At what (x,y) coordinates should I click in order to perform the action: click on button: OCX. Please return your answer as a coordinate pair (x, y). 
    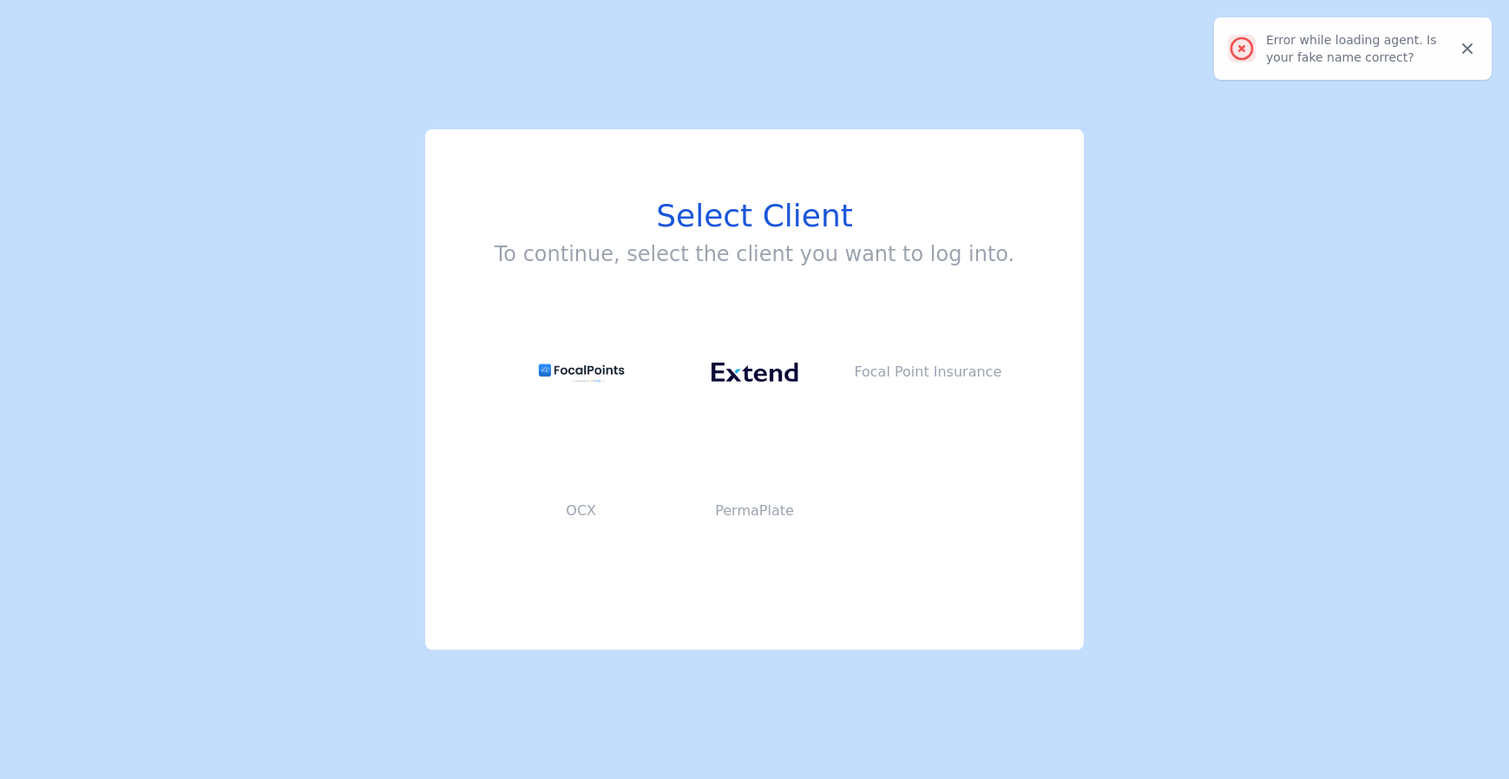
    Looking at the image, I should click on (581, 511).